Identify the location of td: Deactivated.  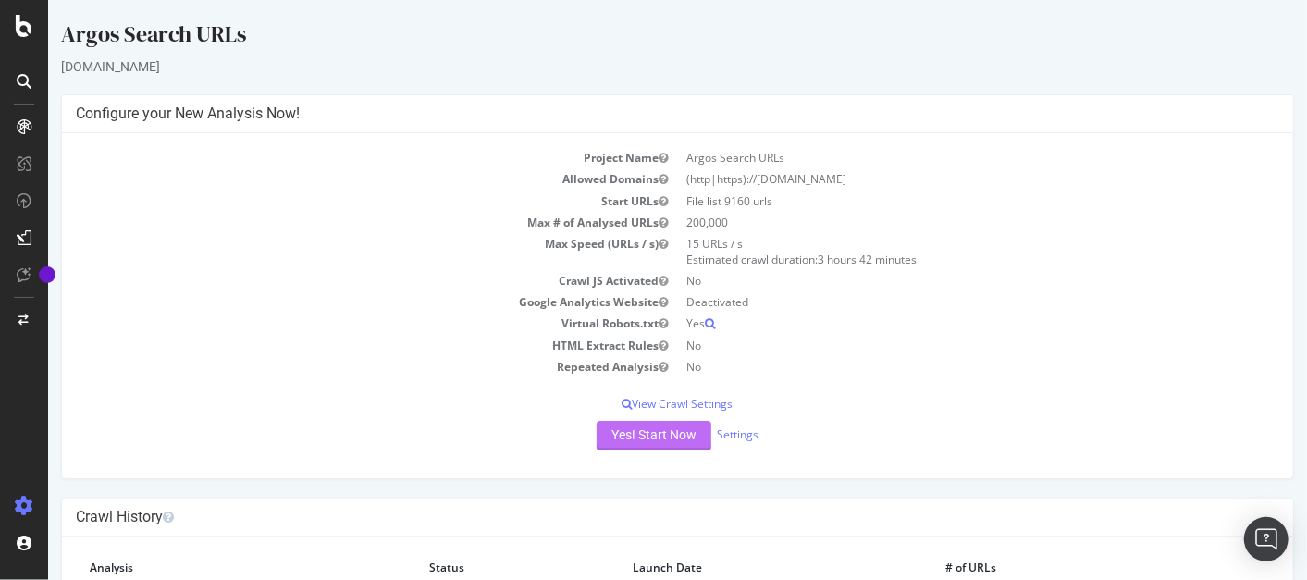
(931, 302).